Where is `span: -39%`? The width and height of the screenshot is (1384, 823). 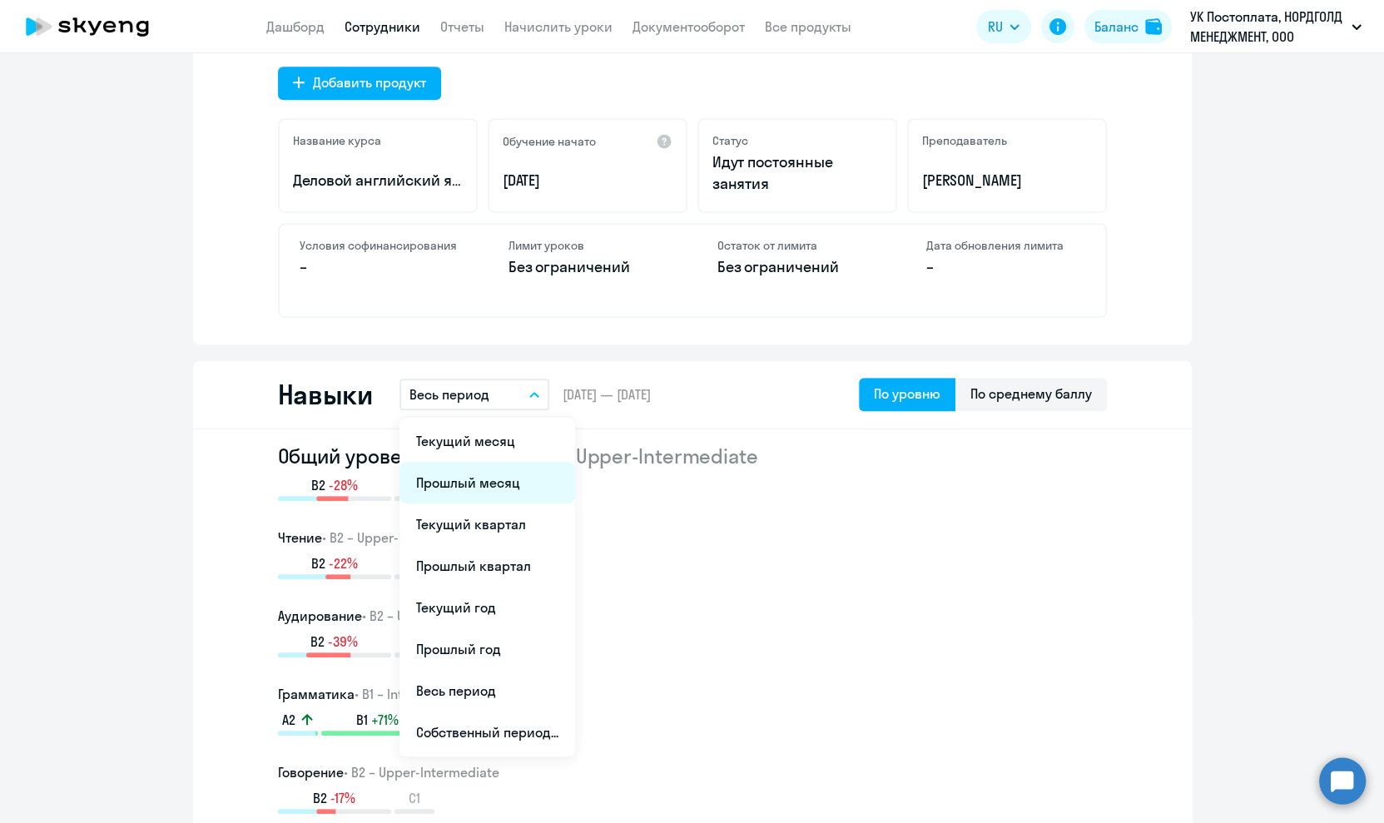 span: -39% is located at coordinates (343, 642).